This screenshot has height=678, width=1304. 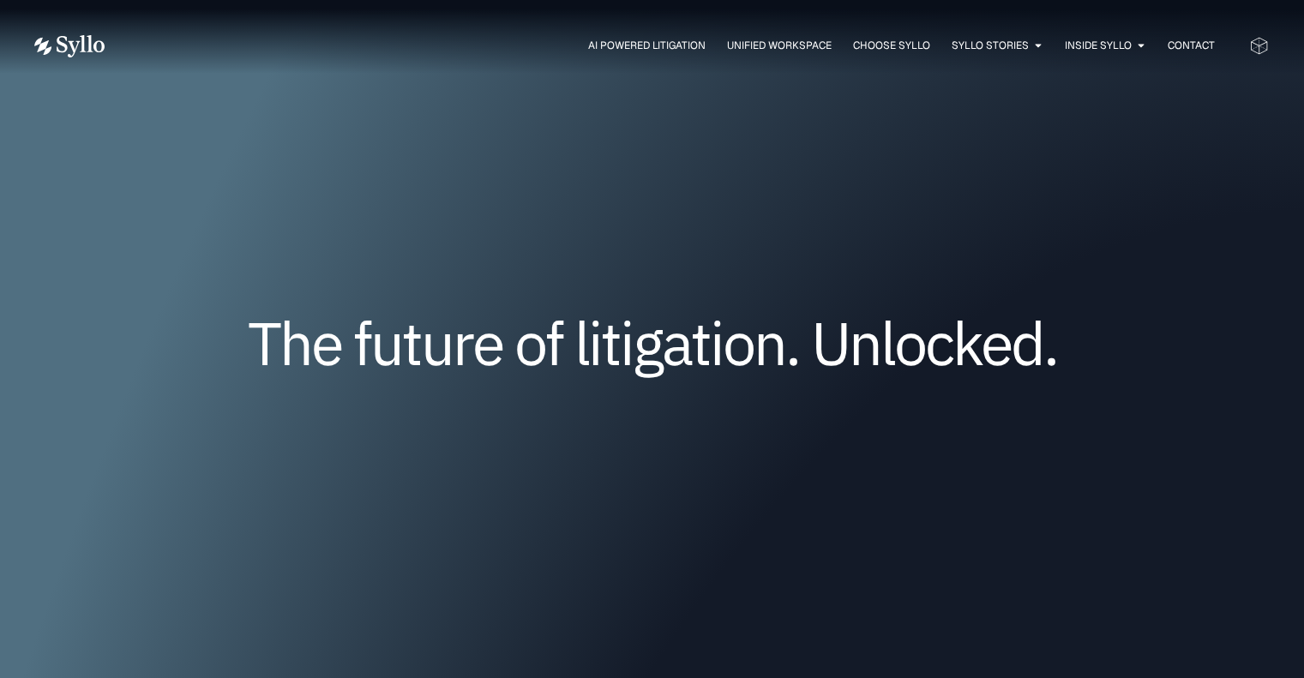 What do you see at coordinates (1191, 45) in the screenshot?
I see `a: Contact` at bounding box center [1191, 45].